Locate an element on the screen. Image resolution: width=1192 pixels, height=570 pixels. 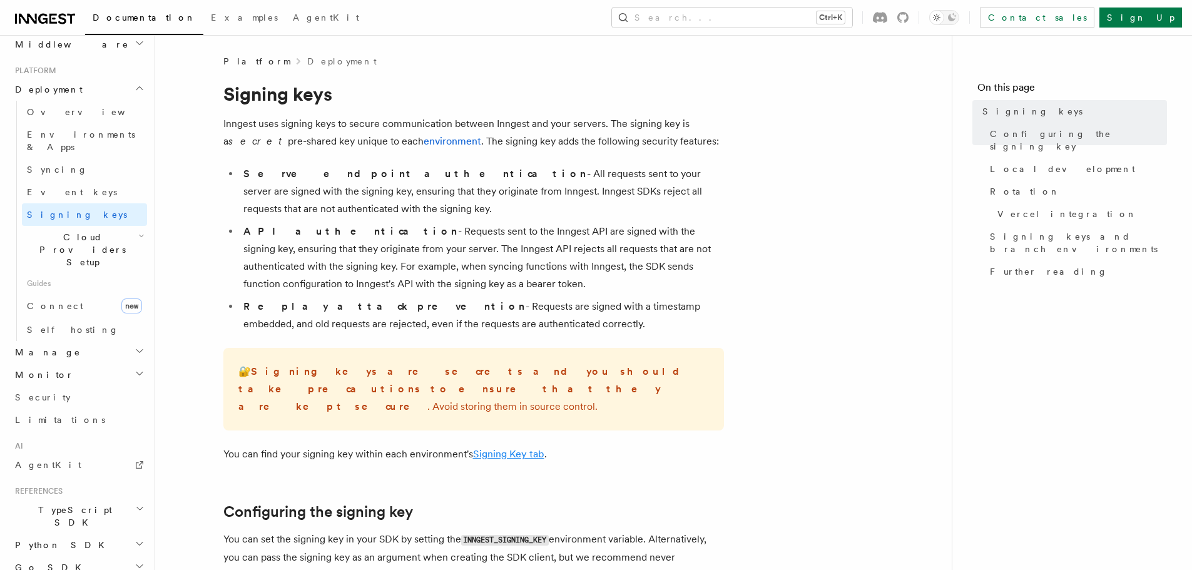
span: Overview is located at coordinates (91, 112).